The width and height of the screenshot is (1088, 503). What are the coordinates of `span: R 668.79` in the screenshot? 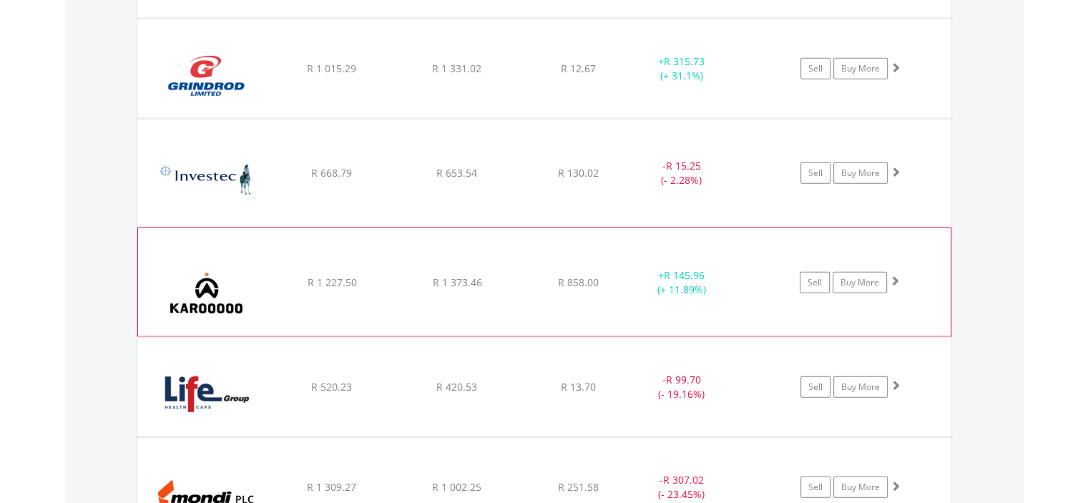 It's located at (331, 172).